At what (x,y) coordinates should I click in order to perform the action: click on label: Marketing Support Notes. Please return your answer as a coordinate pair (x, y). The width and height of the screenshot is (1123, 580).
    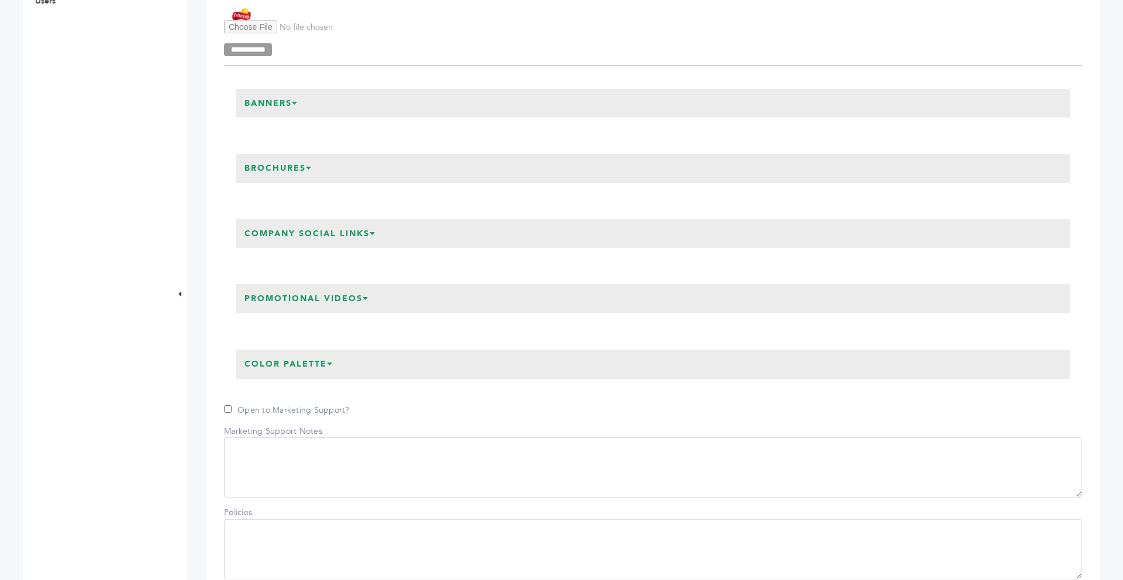
    Looking at the image, I should click on (273, 431).